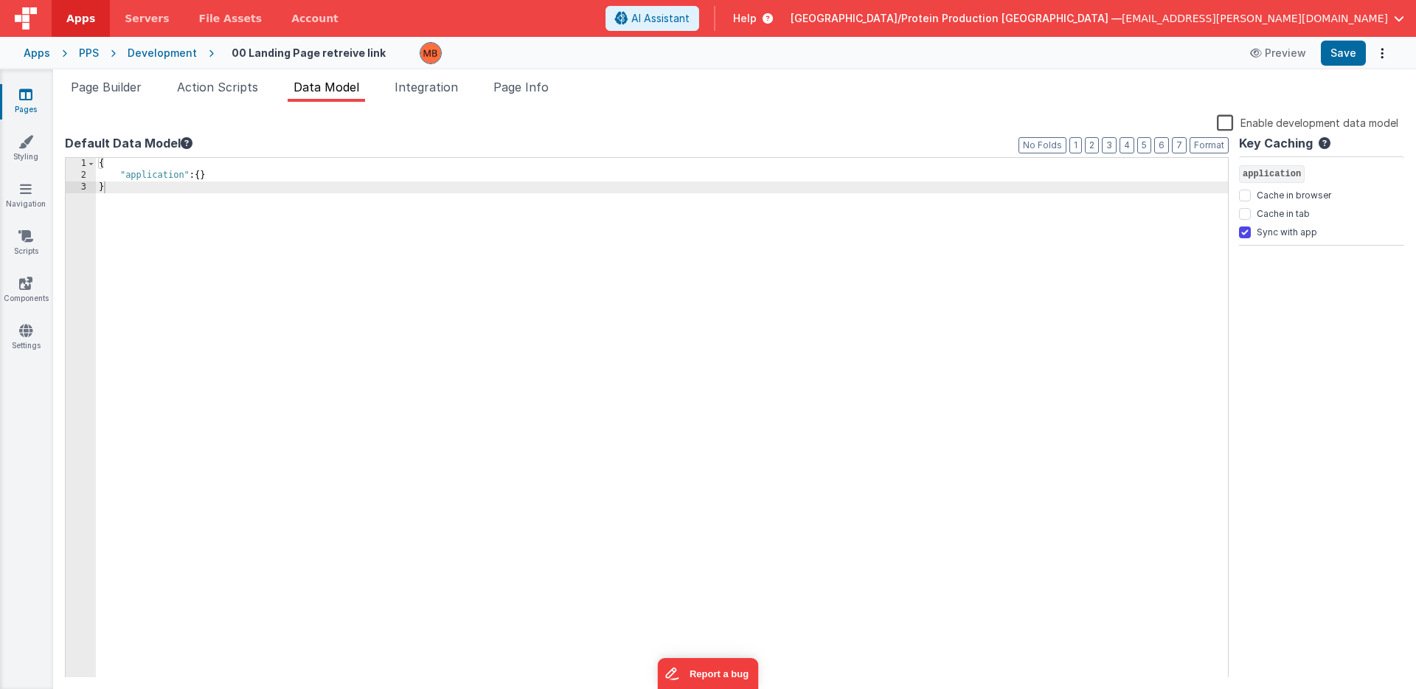 Image resolution: width=1416 pixels, height=689 pixels. Describe the element at coordinates (1179, 145) in the screenshot. I see `button: 7` at that location.